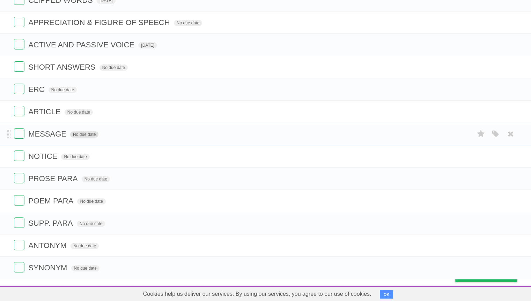 This screenshot has width=531, height=301. Describe the element at coordinates (491, 276) in the screenshot. I see `span: Buy me a coffee` at that location.